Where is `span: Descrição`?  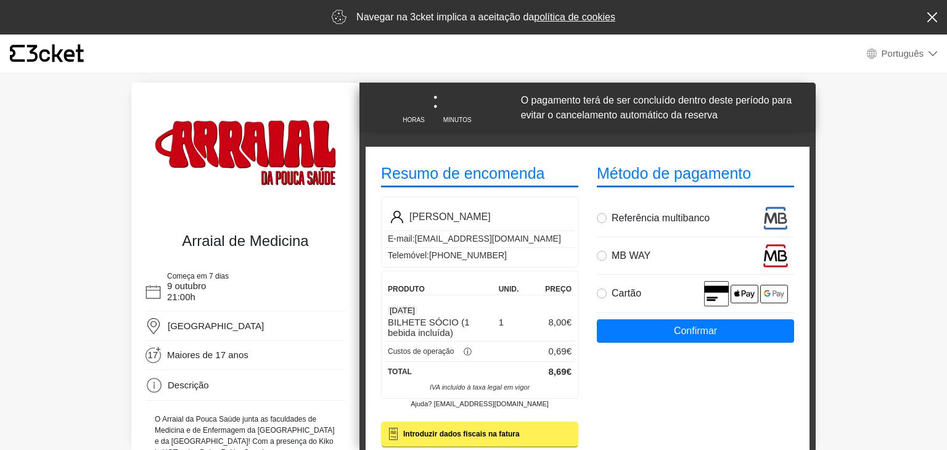 span: Descrição is located at coordinates (188, 385).